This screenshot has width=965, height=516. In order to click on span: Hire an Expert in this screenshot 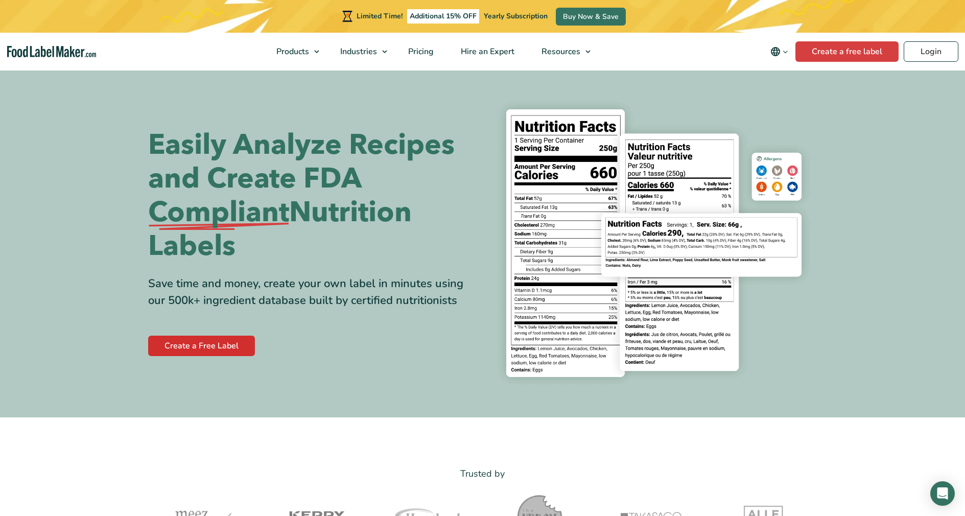, I will do `click(486, 52)`.